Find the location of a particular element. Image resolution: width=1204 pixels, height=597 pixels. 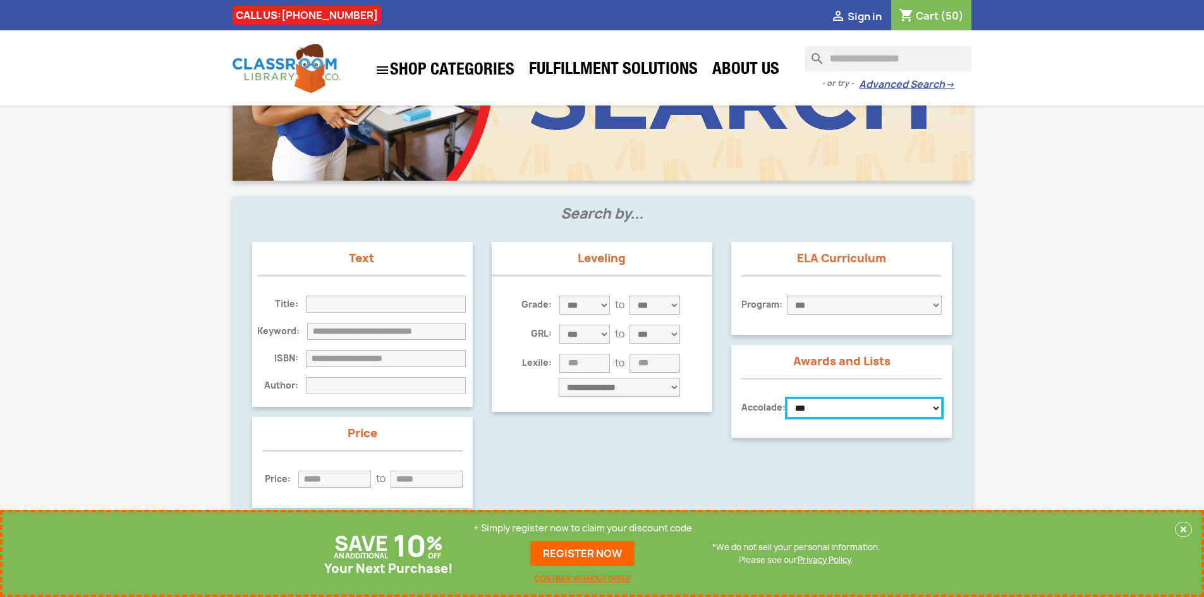

a: Advanced Search→ is located at coordinates (906, 85).